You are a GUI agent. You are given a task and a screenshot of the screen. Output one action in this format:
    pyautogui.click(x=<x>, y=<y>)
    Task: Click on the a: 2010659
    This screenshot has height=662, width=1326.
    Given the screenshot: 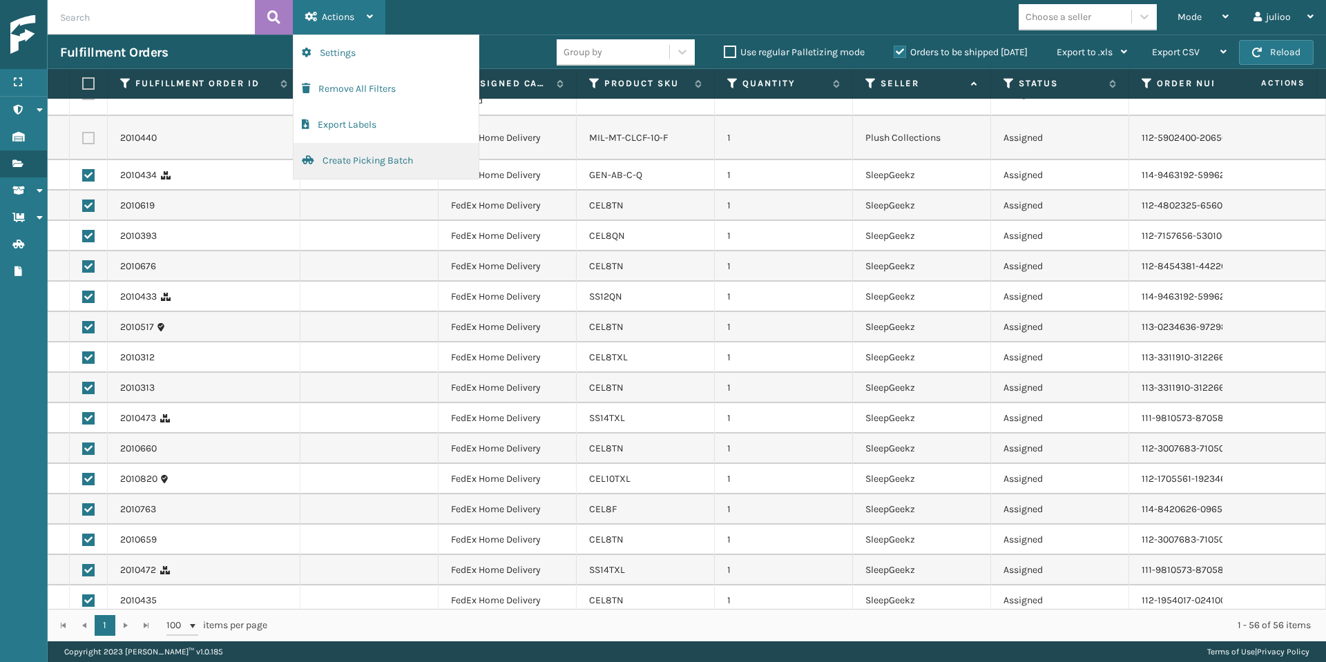 What is the action you would take?
    pyautogui.click(x=138, y=540)
    